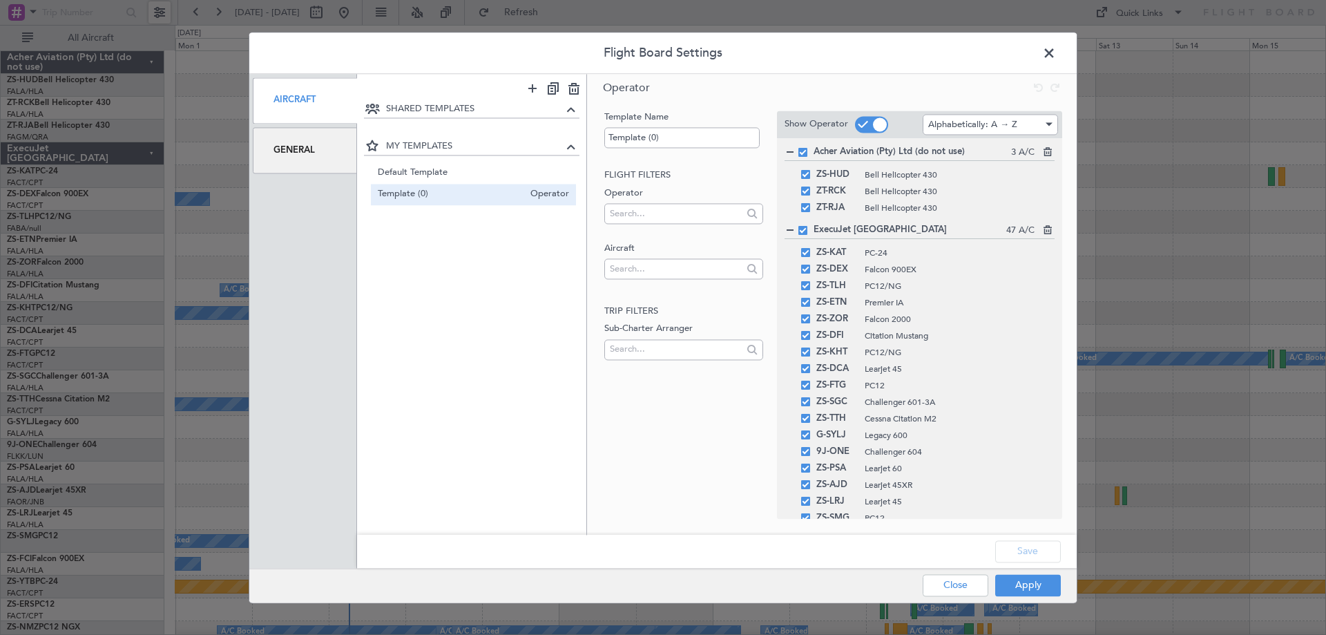 The image size is (1326, 635). I want to click on span: ZS-KAT, so click(837, 253).